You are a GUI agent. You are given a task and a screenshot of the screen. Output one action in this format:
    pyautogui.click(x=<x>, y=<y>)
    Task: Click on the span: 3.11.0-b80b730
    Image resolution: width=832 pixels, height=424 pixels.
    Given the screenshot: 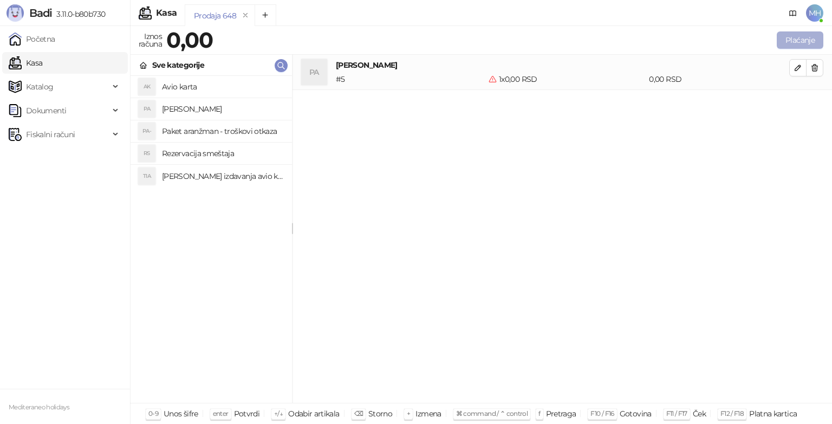 What is the action you would take?
    pyautogui.click(x=79, y=14)
    